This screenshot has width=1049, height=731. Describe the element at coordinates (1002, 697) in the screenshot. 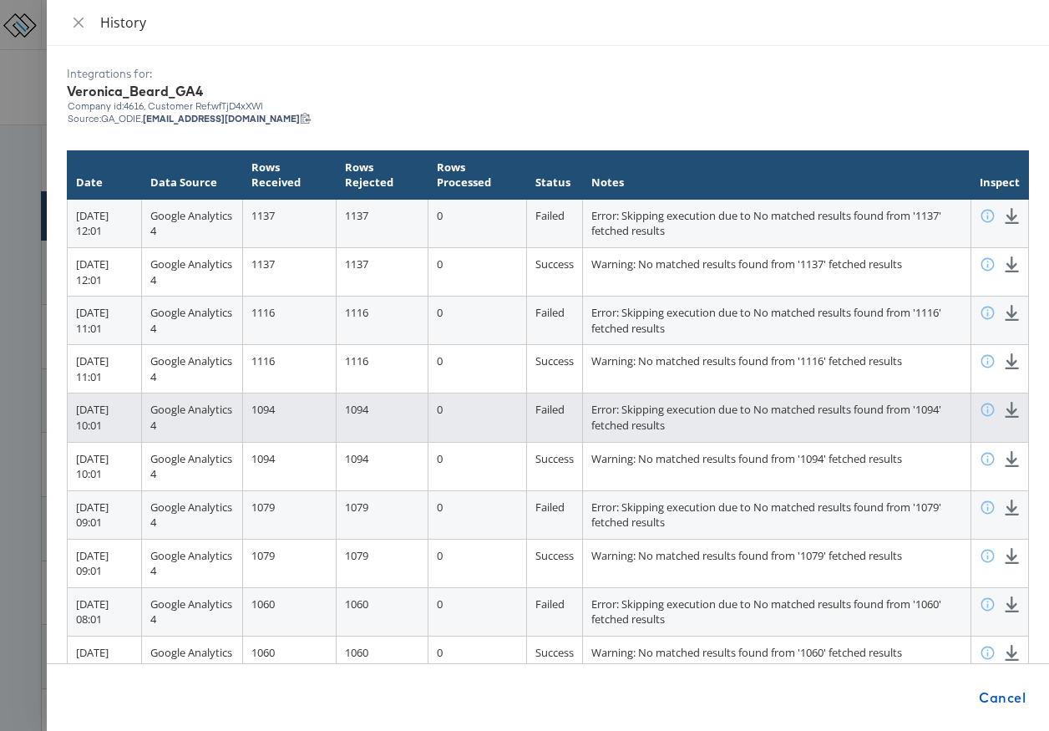

I see `button: Cancel` at that location.